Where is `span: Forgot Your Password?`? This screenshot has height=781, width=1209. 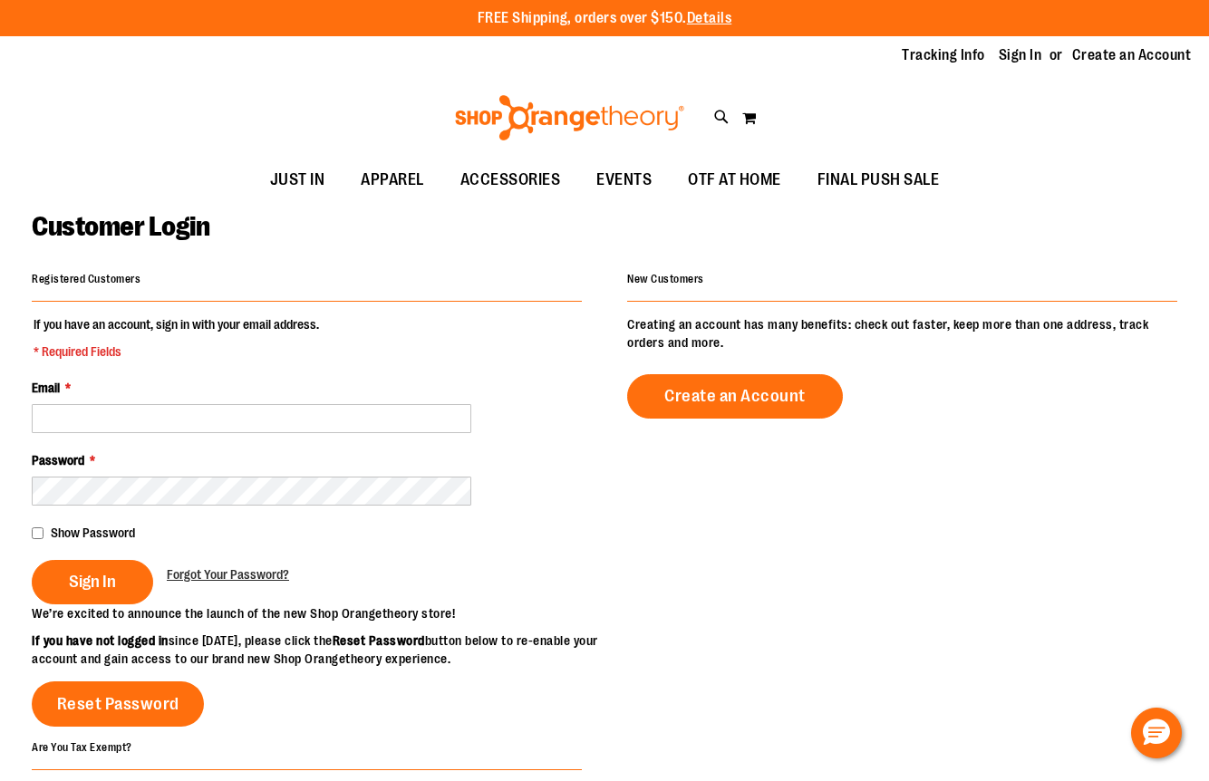
span: Forgot Your Password? is located at coordinates (227, 574).